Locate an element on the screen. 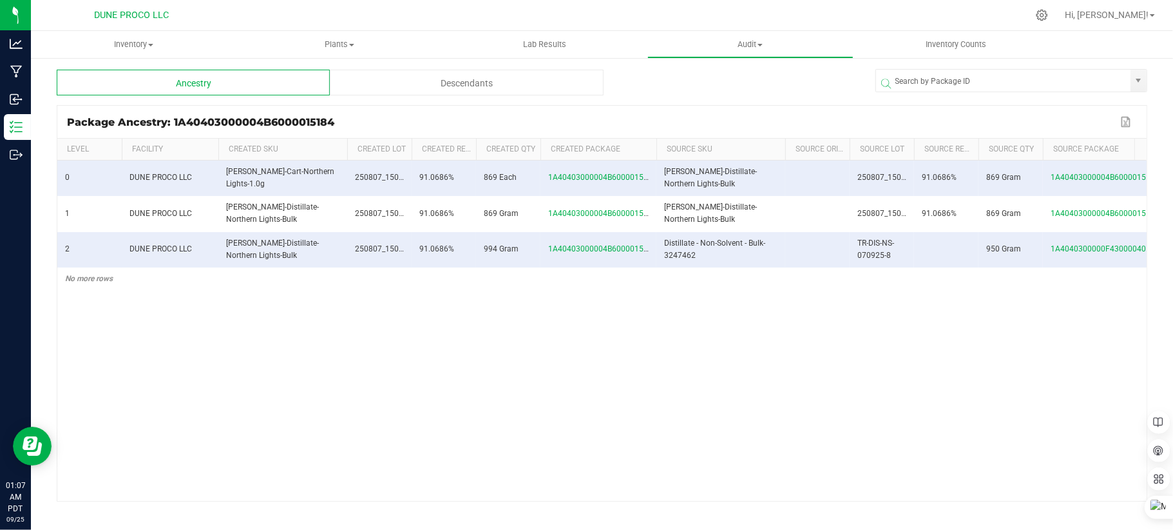 Image resolution: width=1173 pixels, height=530 pixels. span: 0 is located at coordinates (67, 177).